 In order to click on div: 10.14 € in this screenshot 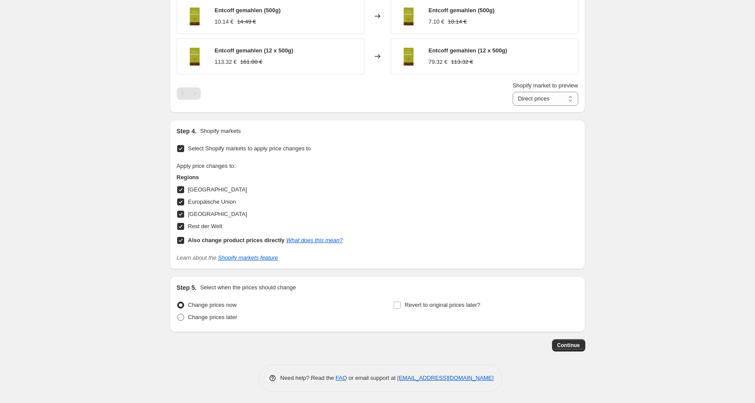, I will do `click(224, 22)`.